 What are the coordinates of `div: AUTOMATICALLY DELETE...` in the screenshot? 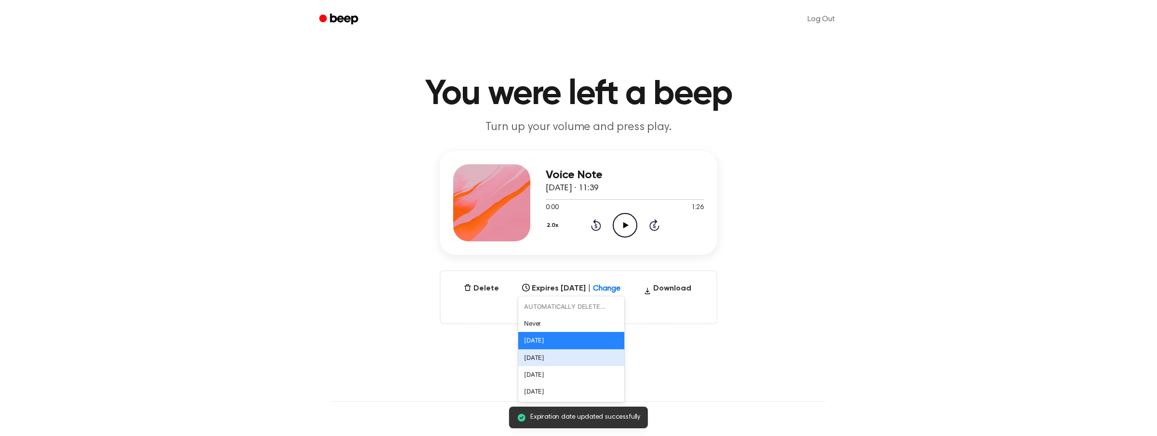 It's located at (571, 307).